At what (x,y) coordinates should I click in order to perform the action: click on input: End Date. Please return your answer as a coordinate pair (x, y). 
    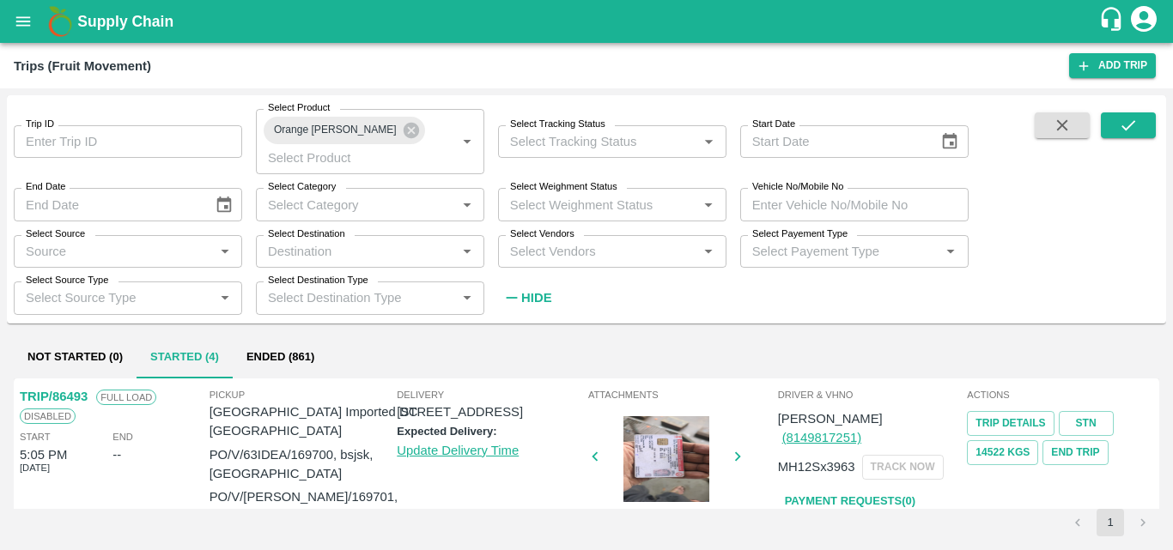
    Looking at the image, I should click on (107, 204).